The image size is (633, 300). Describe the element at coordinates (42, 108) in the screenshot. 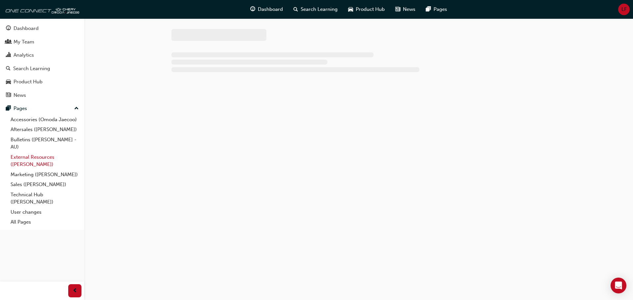

I see `button: Pages` at that location.